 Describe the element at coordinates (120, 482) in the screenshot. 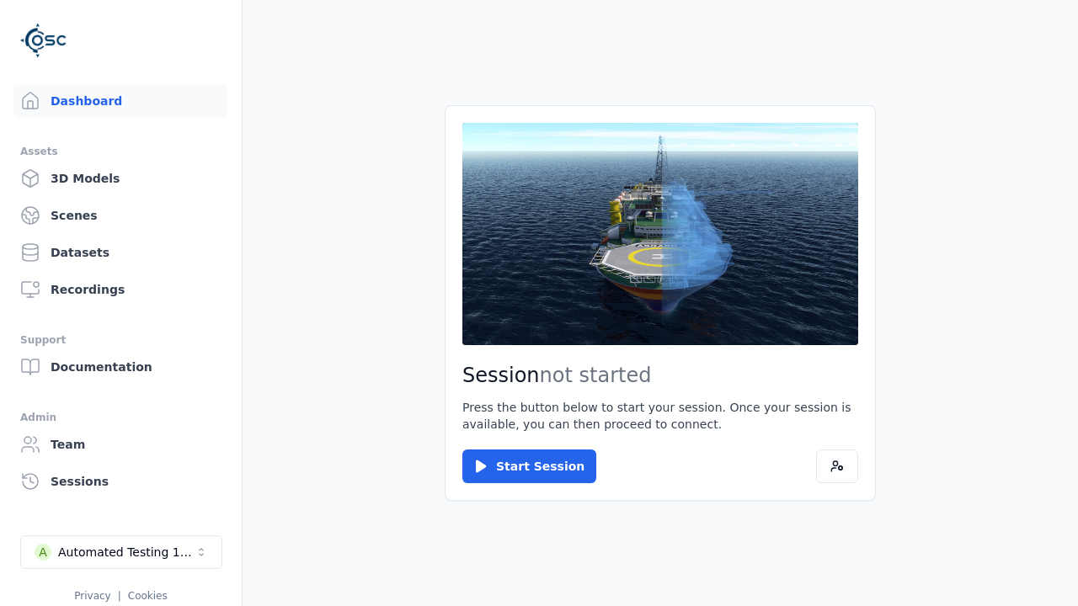

I see `a: Sessions` at that location.